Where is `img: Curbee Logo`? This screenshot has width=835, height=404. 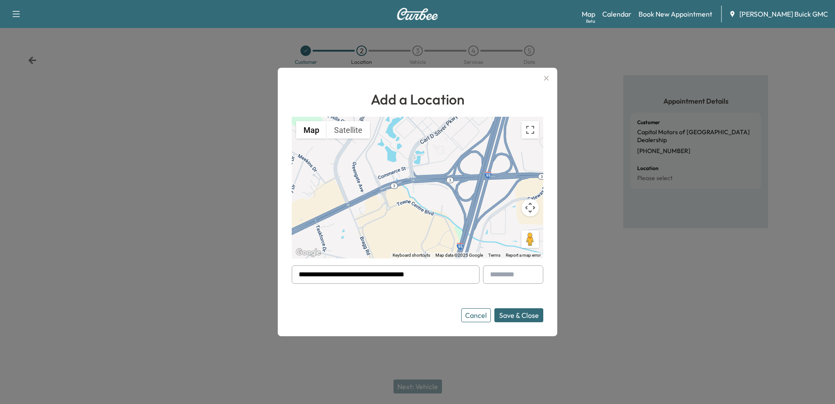
img: Curbee Logo is located at coordinates (418, 14).